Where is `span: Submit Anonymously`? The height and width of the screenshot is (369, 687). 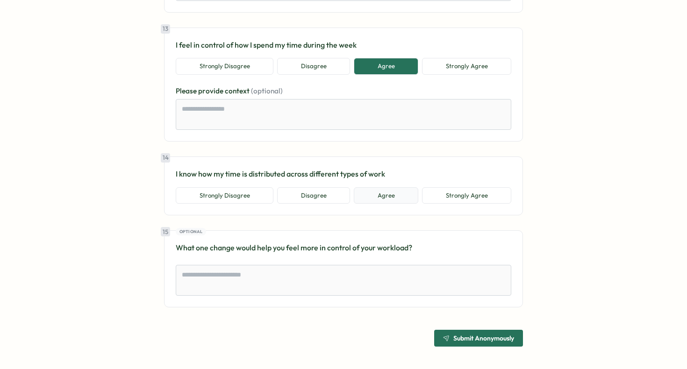
span: Submit Anonymously is located at coordinates (484, 338).